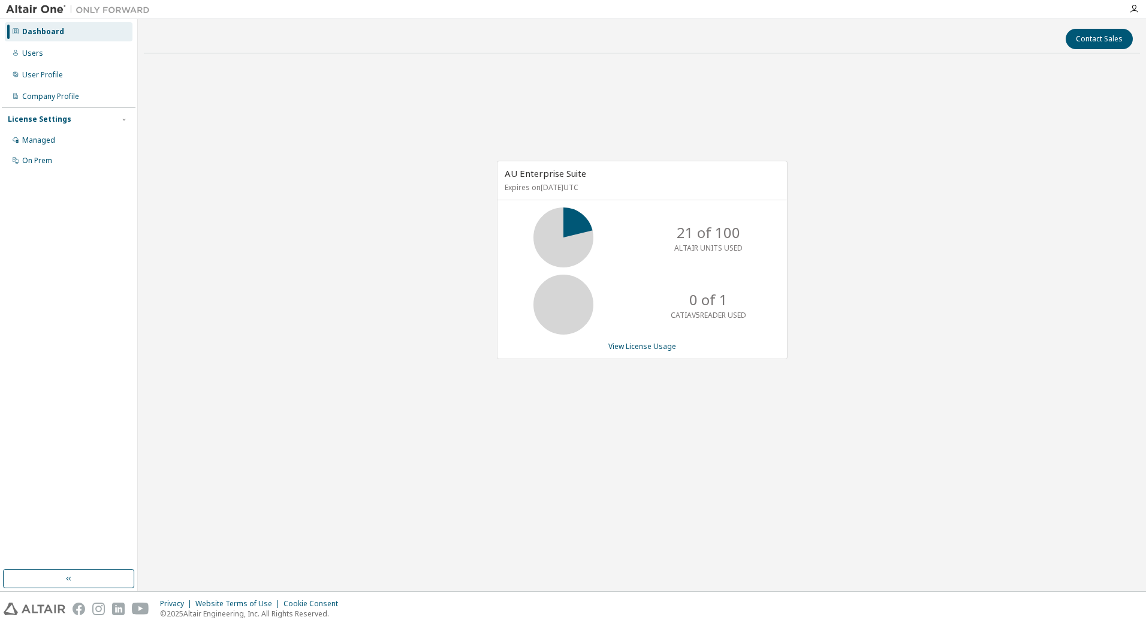  What do you see at coordinates (34, 608) in the screenshot?
I see `img: altair_logo.svg` at bounding box center [34, 608].